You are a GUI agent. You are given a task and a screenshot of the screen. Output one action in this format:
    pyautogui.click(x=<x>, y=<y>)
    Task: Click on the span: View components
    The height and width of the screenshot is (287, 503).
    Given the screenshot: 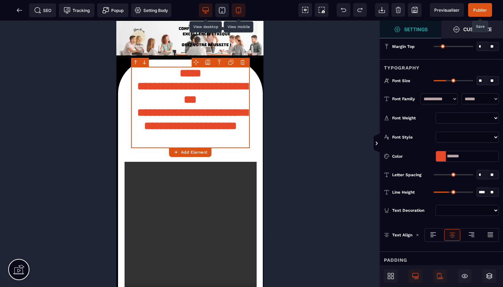 What is the action you would take?
    pyautogui.click(x=305, y=10)
    